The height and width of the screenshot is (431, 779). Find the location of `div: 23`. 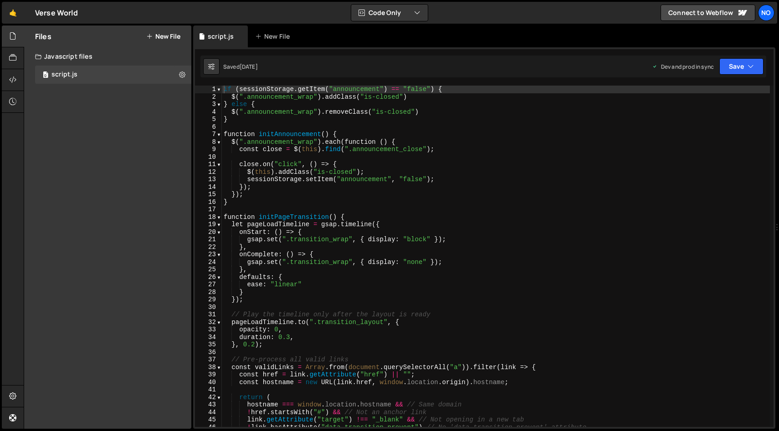

div: 23 is located at coordinates (208, 255).